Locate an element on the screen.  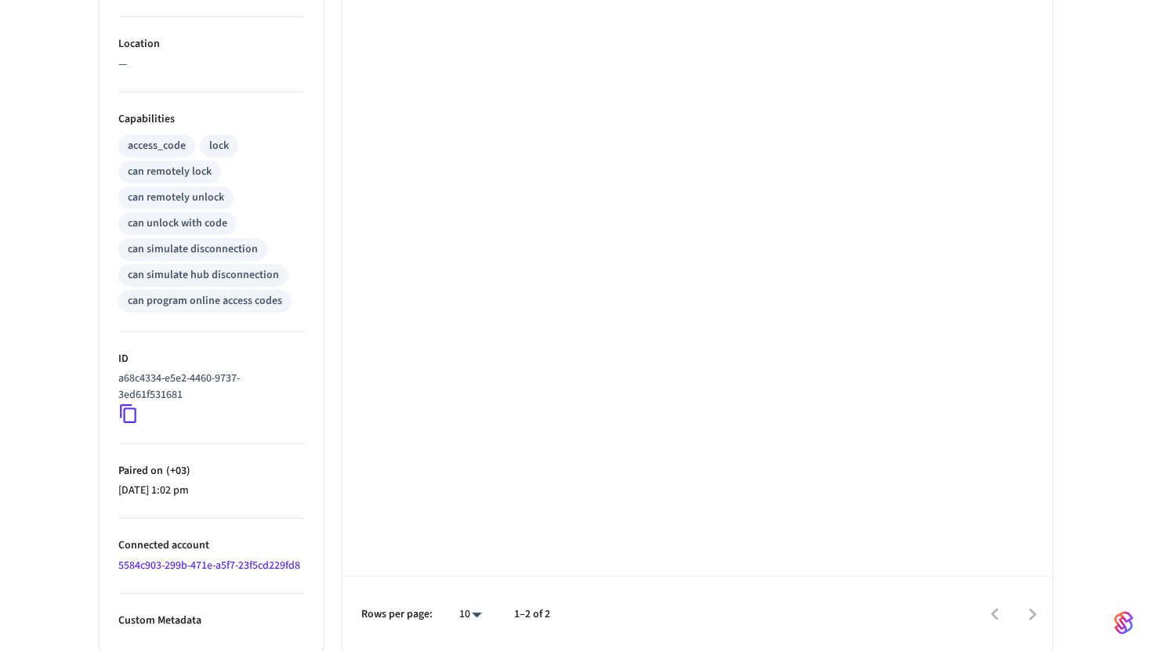
p: Capabilities is located at coordinates (212, 119).